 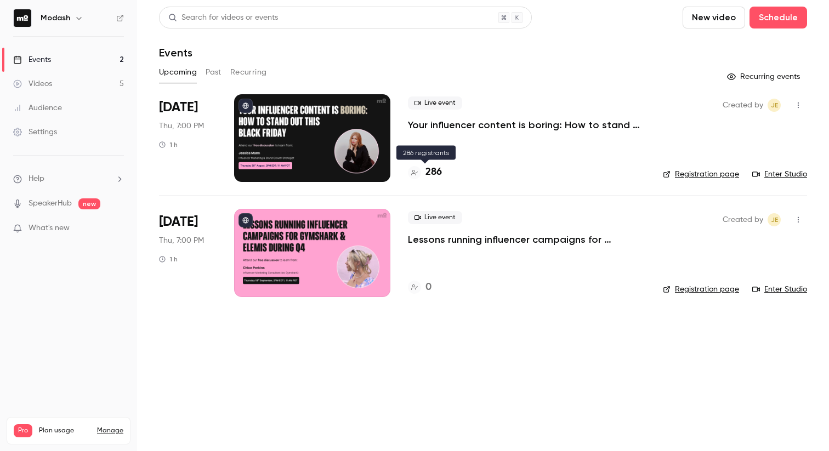 What do you see at coordinates (213, 72) in the screenshot?
I see `button: Past` at bounding box center [213, 72].